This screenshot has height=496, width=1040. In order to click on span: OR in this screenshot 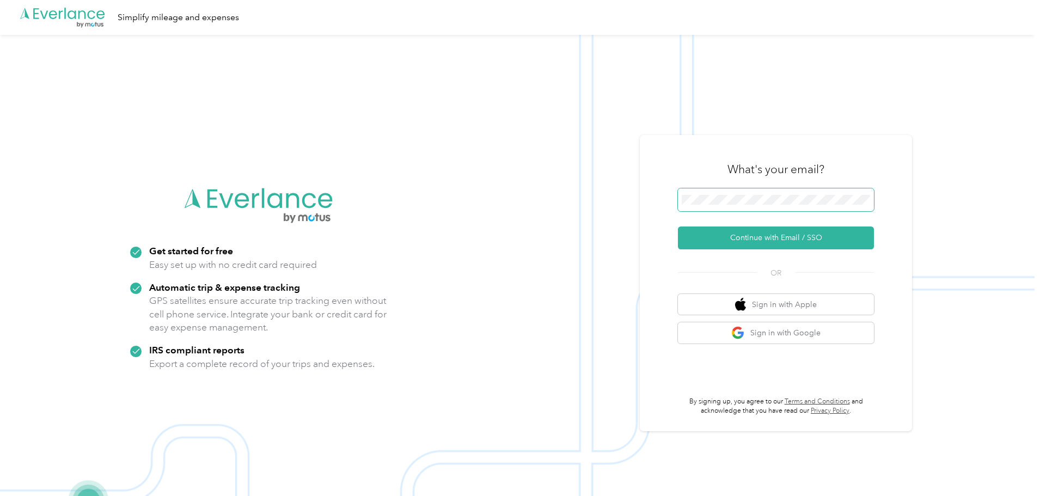, I will do `click(776, 273)`.